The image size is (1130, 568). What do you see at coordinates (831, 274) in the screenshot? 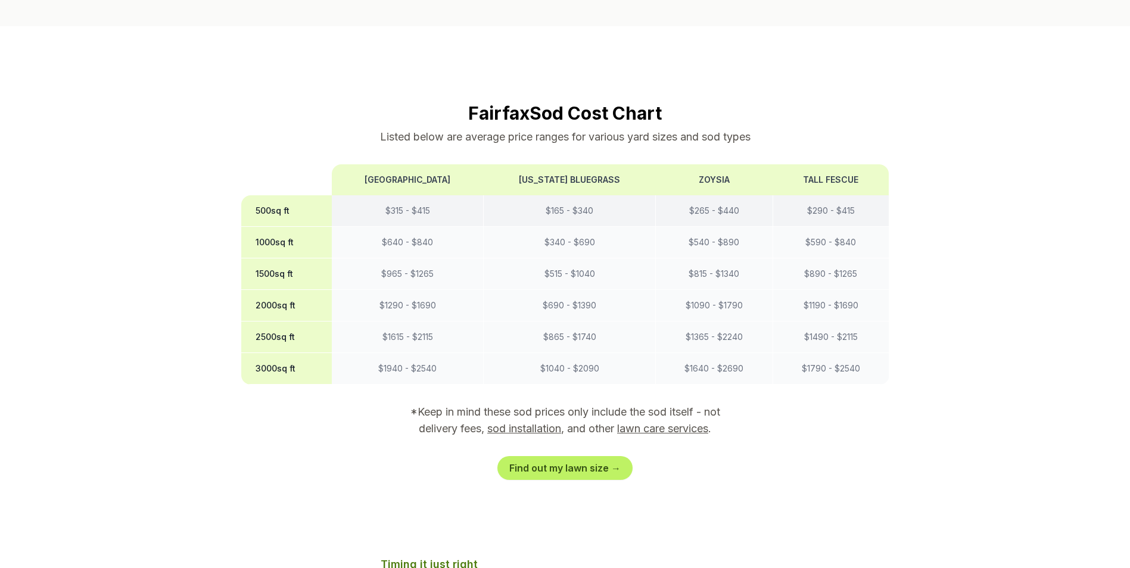
I see `td: $ 890 - $ 1265` at bounding box center [831, 274].